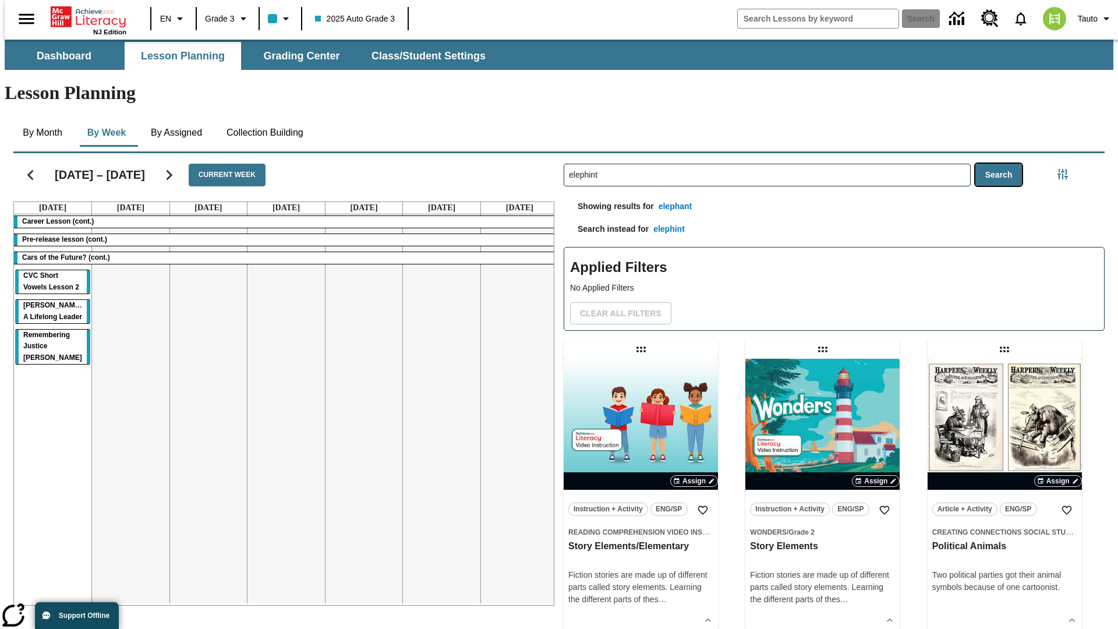 This screenshot has width=1118, height=629. Describe the element at coordinates (176, 133) in the screenshot. I see `button: By Assigned` at that location.